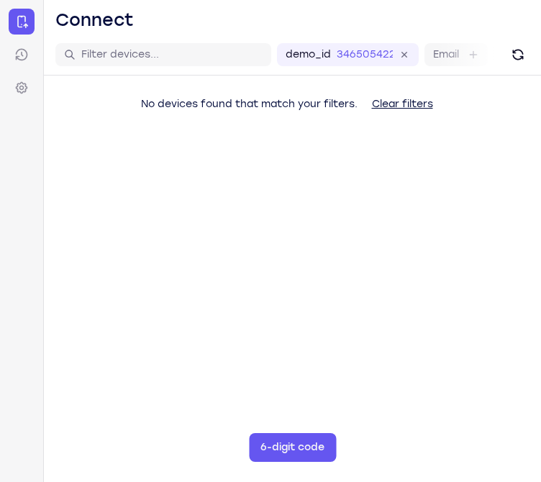  What do you see at coordinates (22, 88) in the screenshot?
I see `a: Settings` at bounding box center [22, 88].